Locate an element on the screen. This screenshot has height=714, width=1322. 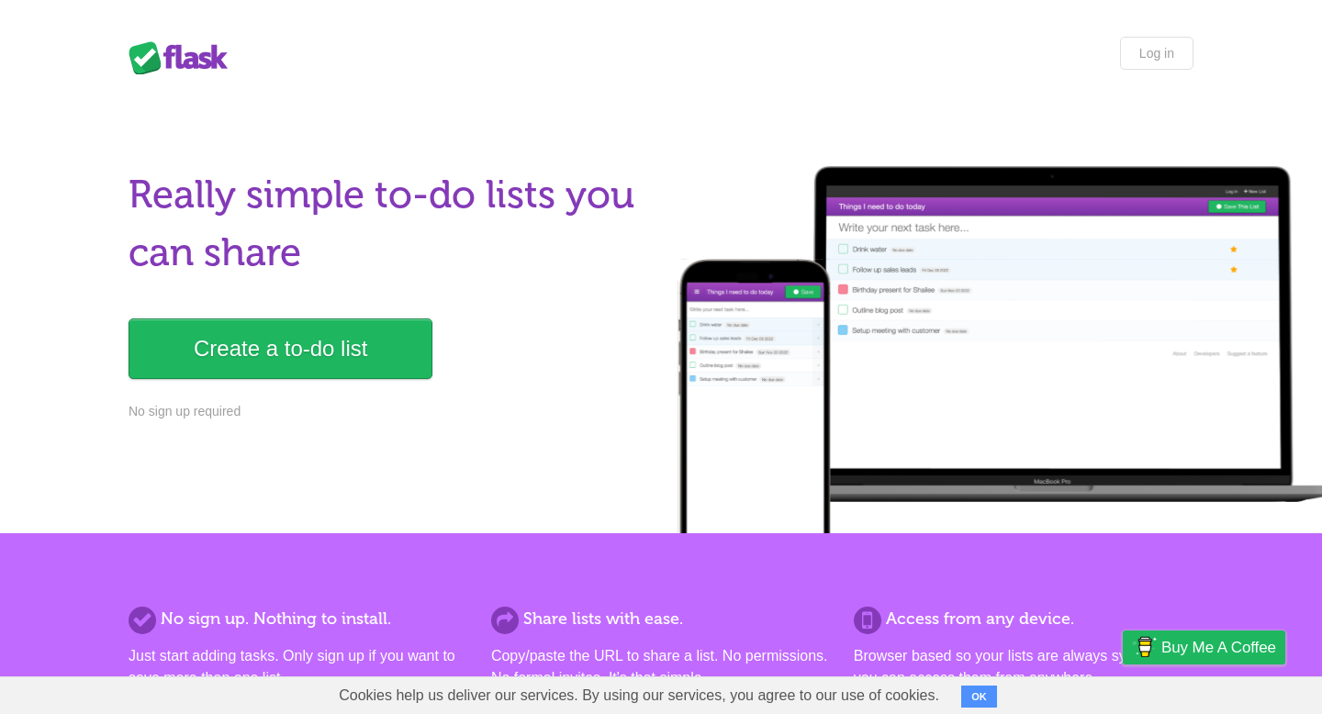
span: Buy me a coffee is located at coordinates (1218, 647).